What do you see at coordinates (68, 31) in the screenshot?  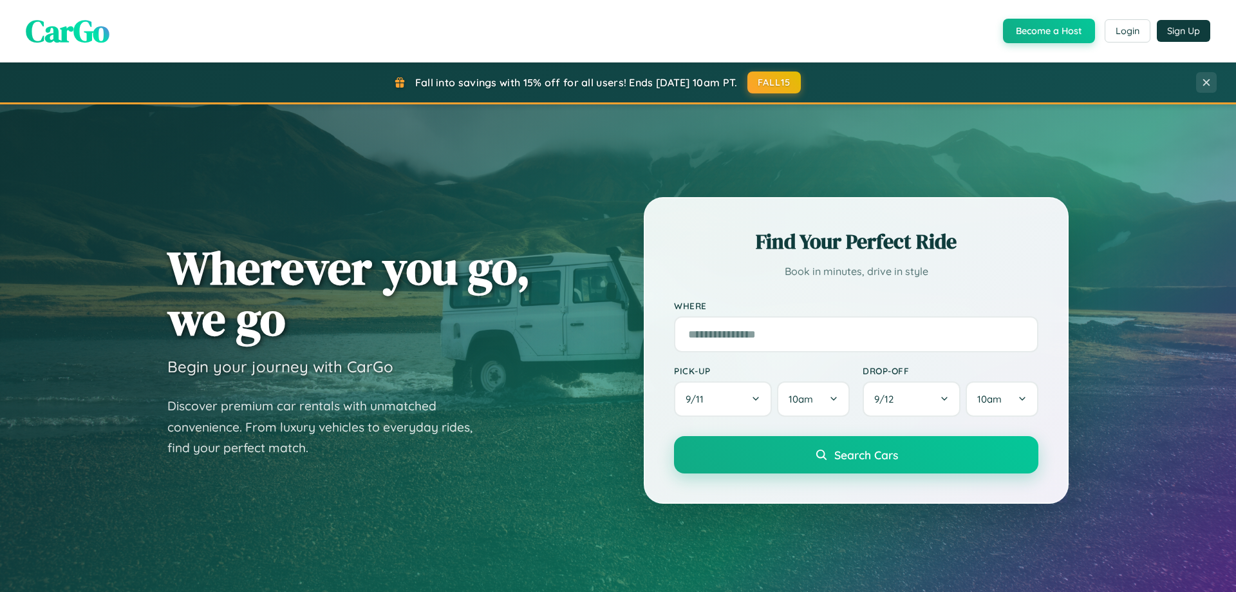 I see `span: CarGo` at bounding box center [68, 31].